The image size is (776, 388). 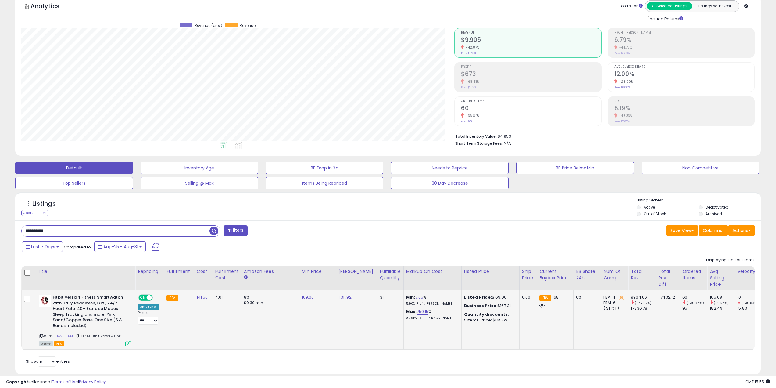 I want to click on b: Min:, so click(x=411, y=297).